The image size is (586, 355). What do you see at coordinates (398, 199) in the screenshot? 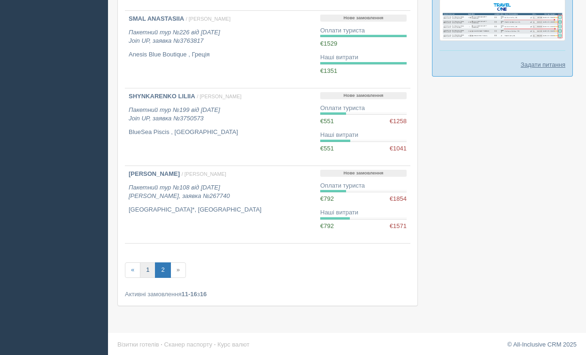
I see `span: €1854` at bounding box center [398, 199].